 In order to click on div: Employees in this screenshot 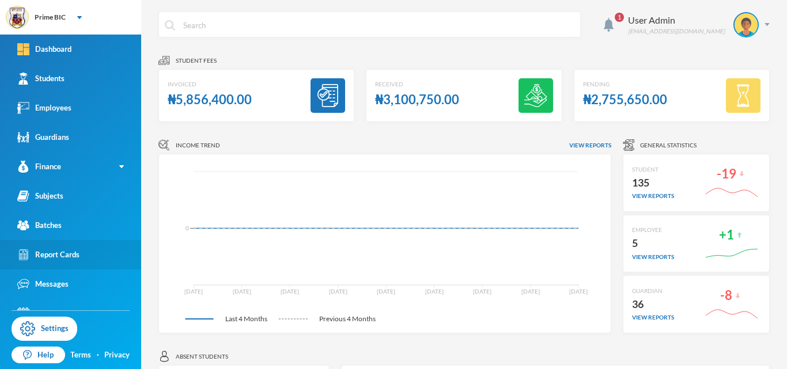, I will do `click(44, 108)`.